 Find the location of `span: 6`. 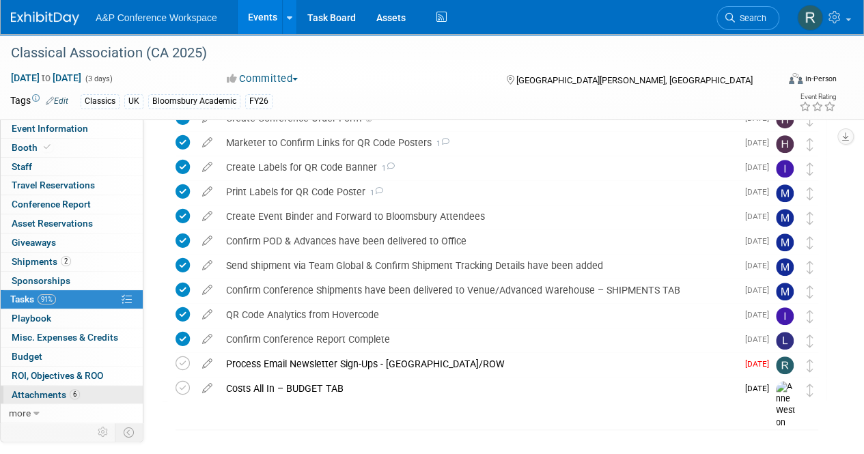

span: 6 is located at coordinates (74, 394).